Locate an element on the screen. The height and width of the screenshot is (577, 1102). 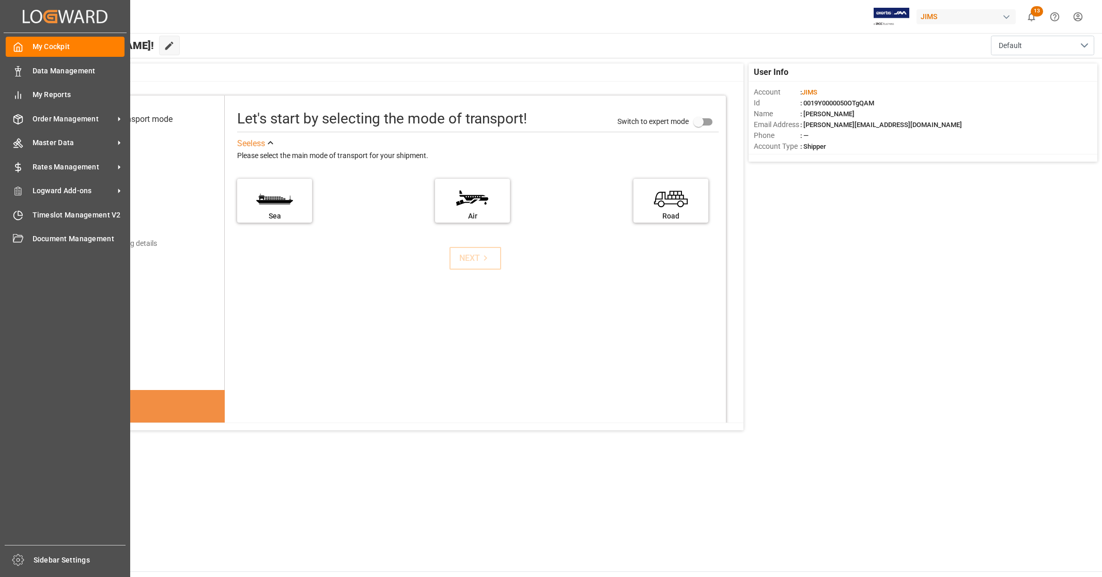
img: Exertis%20JAM%20-%20Email%20Logo.jpg_1722504956.jpg is located at coordinates (891, 17).